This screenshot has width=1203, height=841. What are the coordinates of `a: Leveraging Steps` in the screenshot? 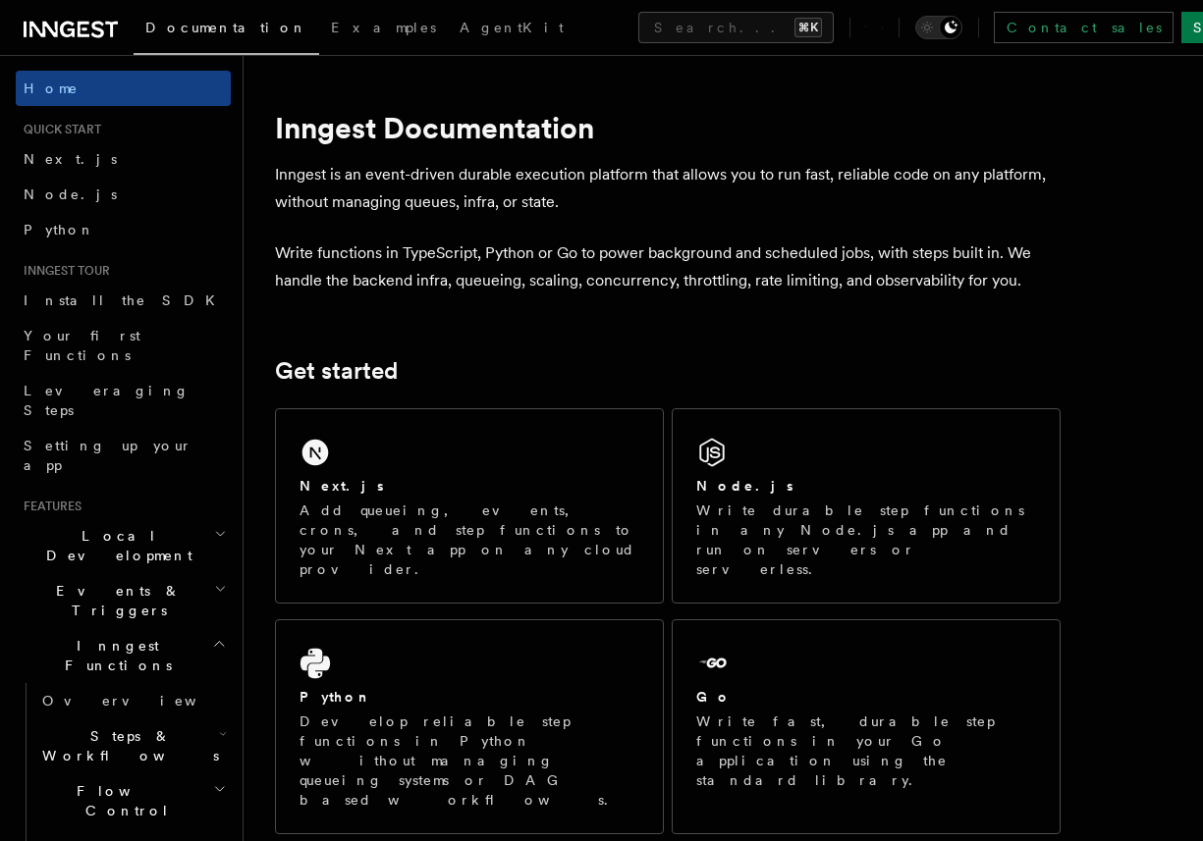 It's located at (123, 401).